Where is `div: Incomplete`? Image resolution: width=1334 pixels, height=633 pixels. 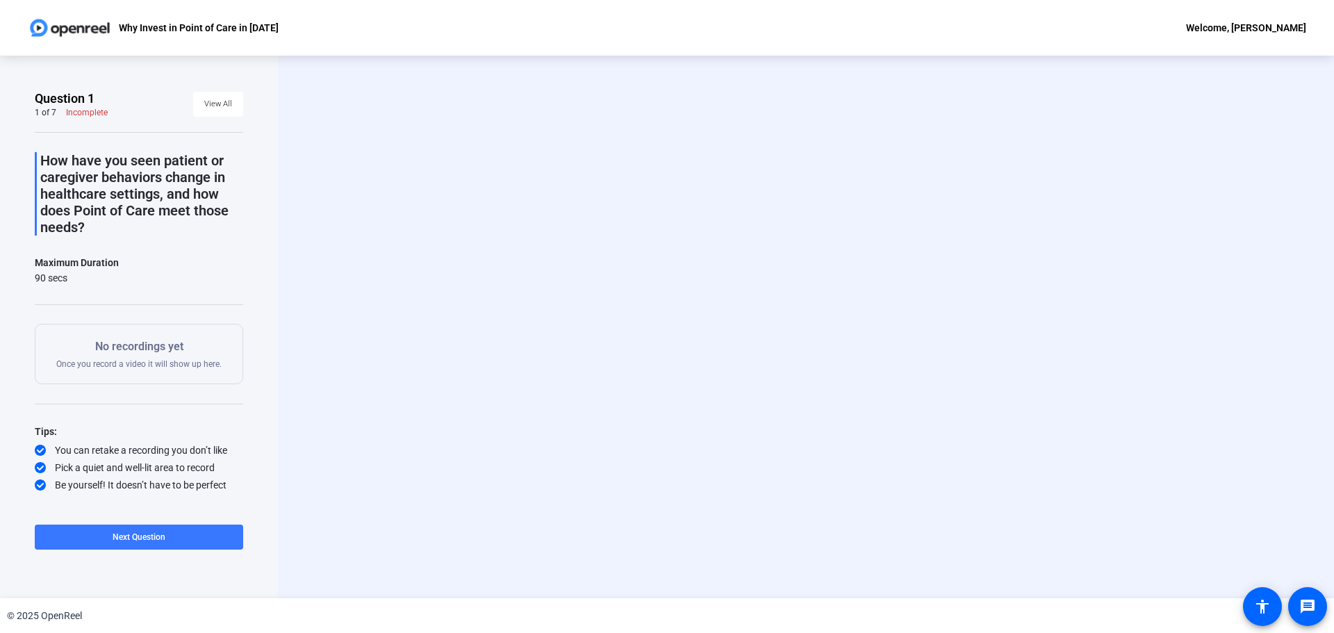 div: Incomplete is located at coordinates (87, 113).